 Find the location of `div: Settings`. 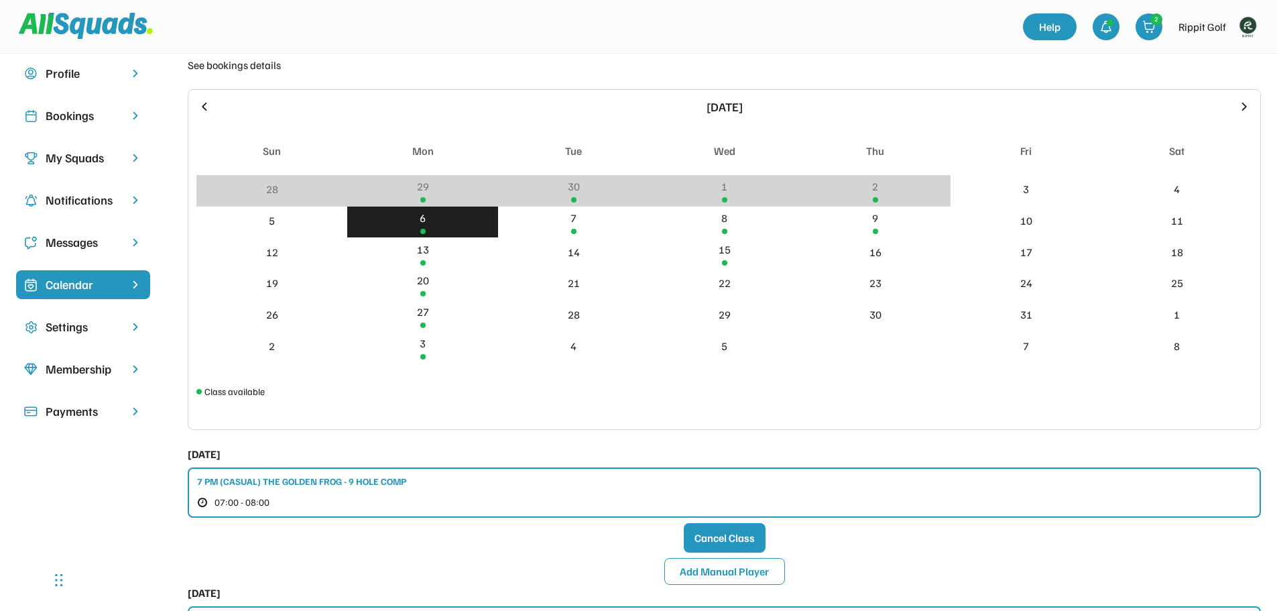

div: Settings is located at coordinates (83, 326).